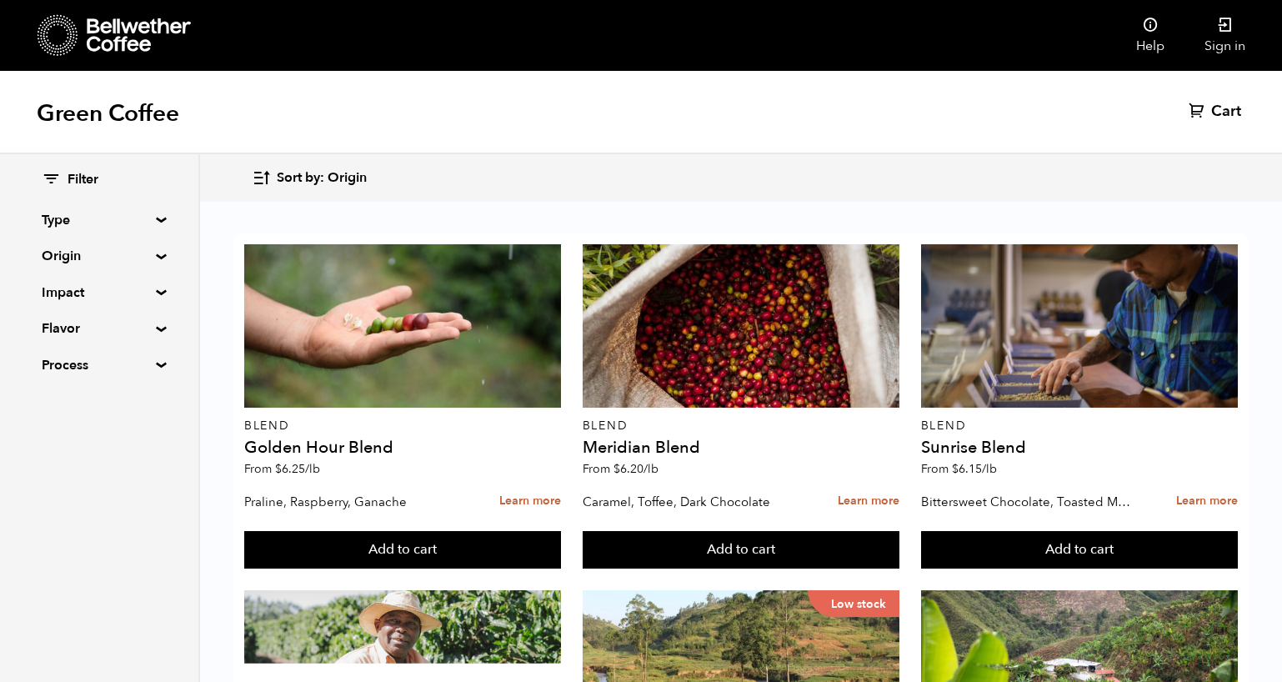  What do you see at coordinates (974, 468) in the screenshot?
I see `bdi: 6.15` at bounding box center [974, 468].